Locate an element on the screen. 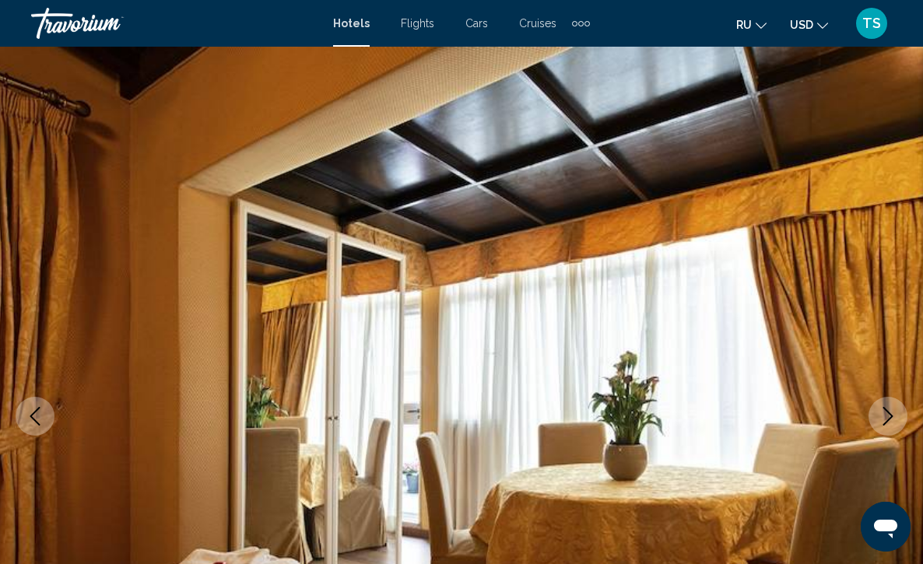 This screenshot has height=564, width=923. span: ru is located at coordinates (744, 25).